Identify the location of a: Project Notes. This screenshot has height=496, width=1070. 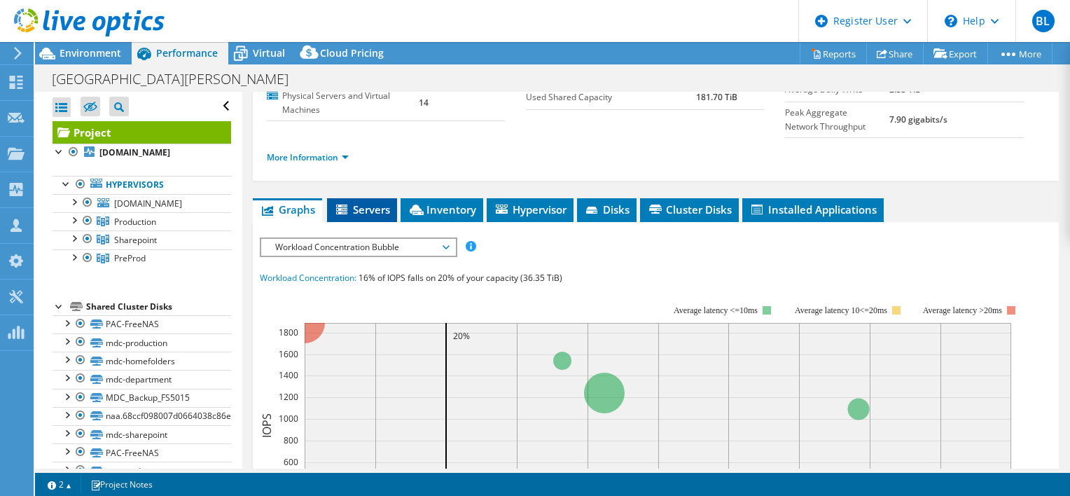
(121, 484).